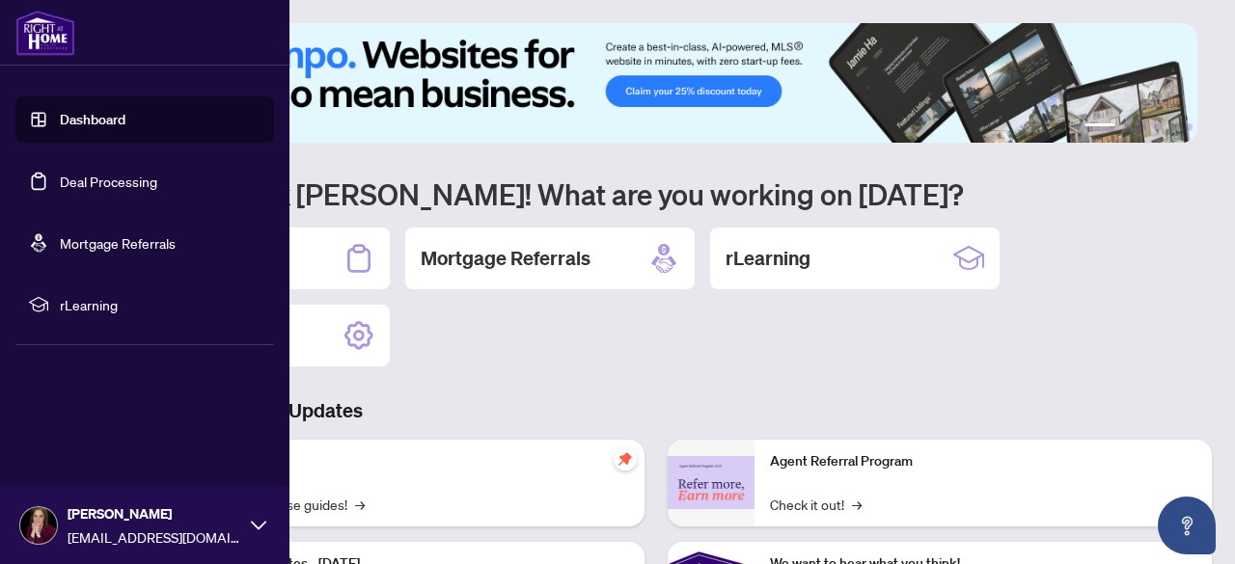 This screenshot has width=1235, height=564. I want to click on p: Self-Help, so click(416, 462).